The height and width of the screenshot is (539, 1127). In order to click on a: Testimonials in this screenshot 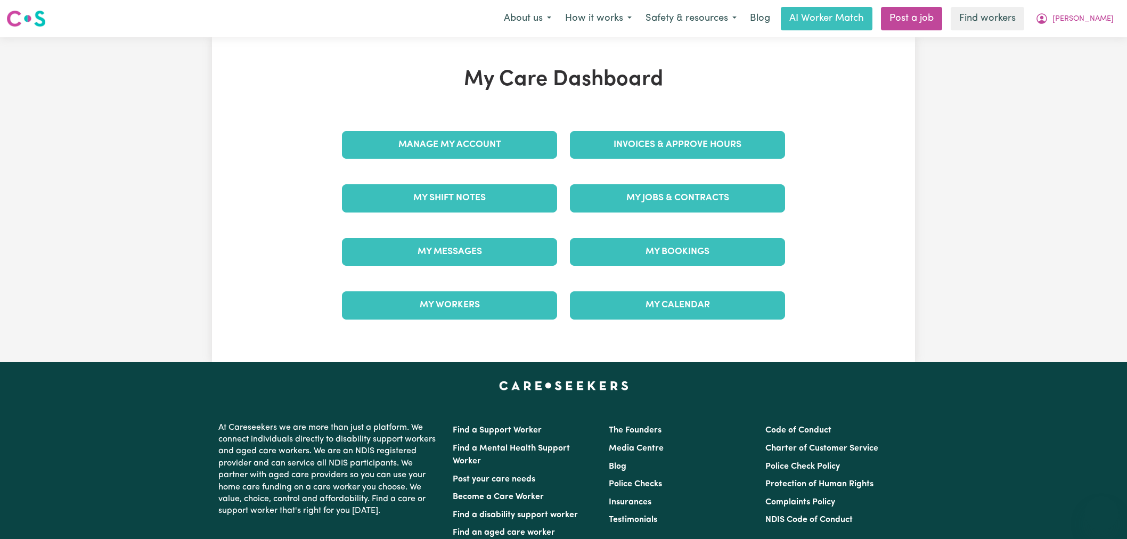, I will do `click(633, 520)`.